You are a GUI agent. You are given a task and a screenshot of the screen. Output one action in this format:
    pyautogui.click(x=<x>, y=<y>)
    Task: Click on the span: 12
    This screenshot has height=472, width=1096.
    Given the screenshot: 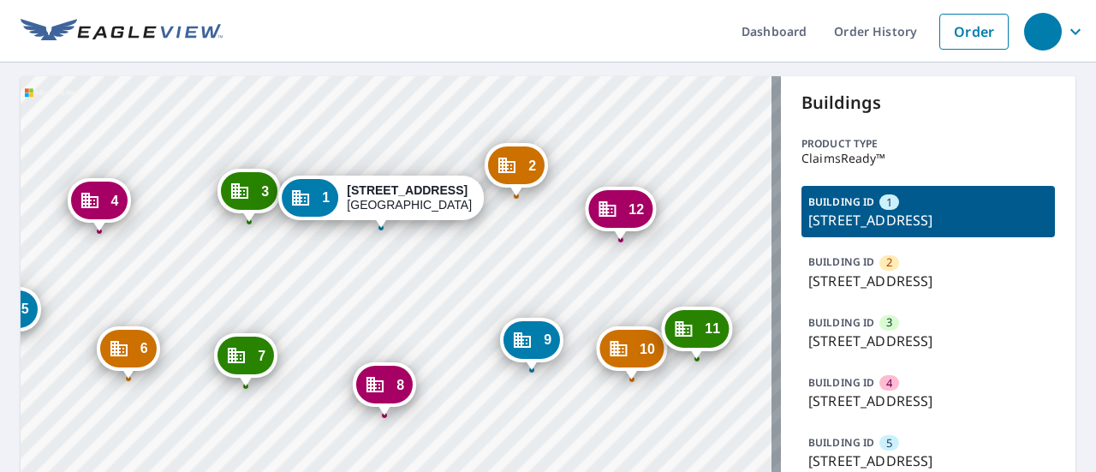 What is the action you would take?
    pyautogui.click(x=636, y=209)
    